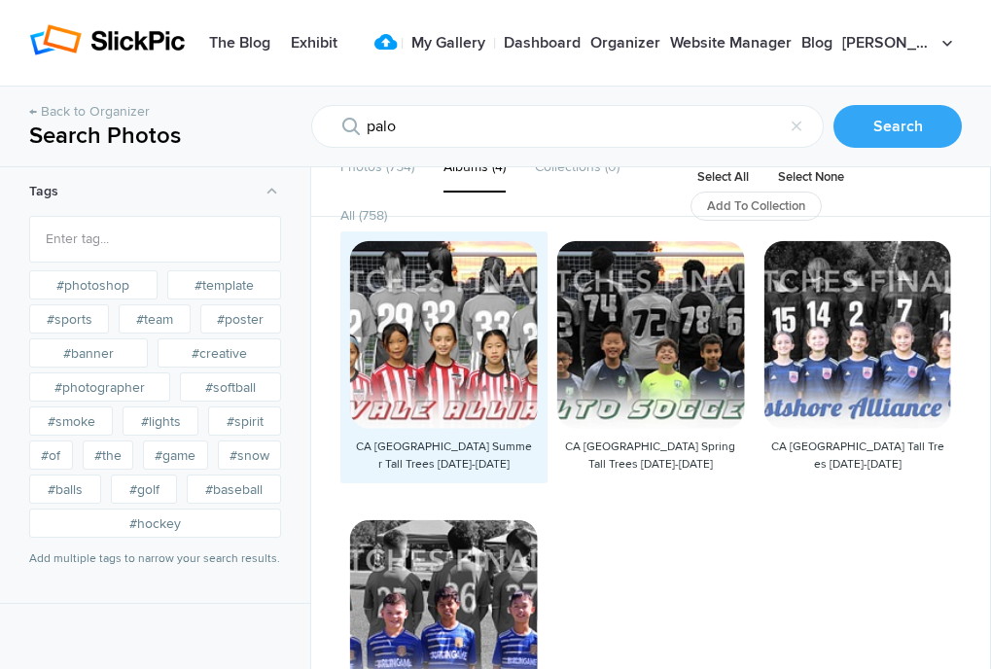 The height and width of the screenshot is (669, 991). Describe the element at coordinates (108, 456) in the screenshot. I see `span: #the` at that location.